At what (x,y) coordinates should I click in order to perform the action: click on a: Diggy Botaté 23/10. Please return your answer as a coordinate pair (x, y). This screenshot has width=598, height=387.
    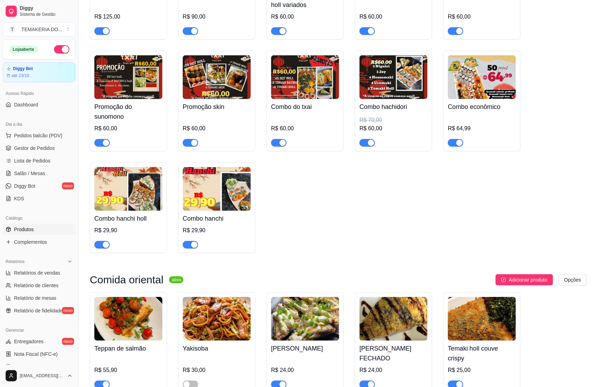
    Looking at the image, I should click on (39, 72).